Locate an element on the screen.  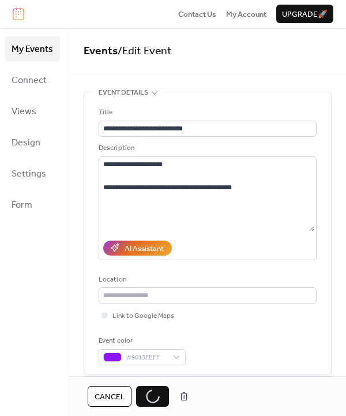
button: Cancel is located at coordinates (110, 396).